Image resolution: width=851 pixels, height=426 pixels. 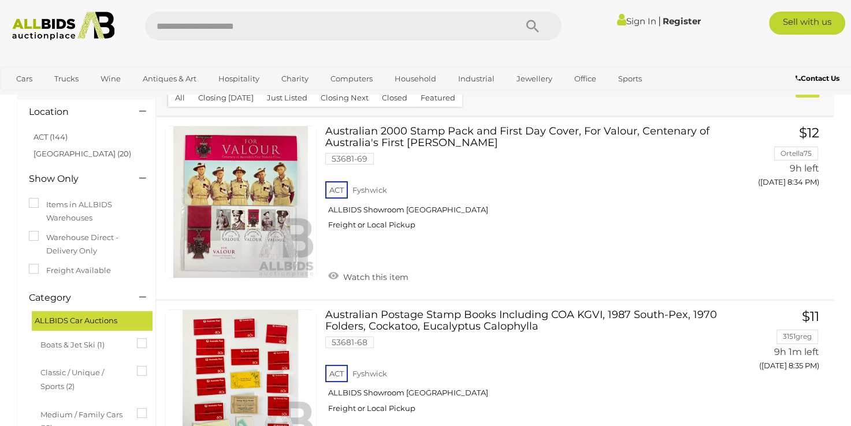 What do you see at coordinates (287, 98) in the screenshot?
I see `button: Just Listed` at bounding box center [287, 98].